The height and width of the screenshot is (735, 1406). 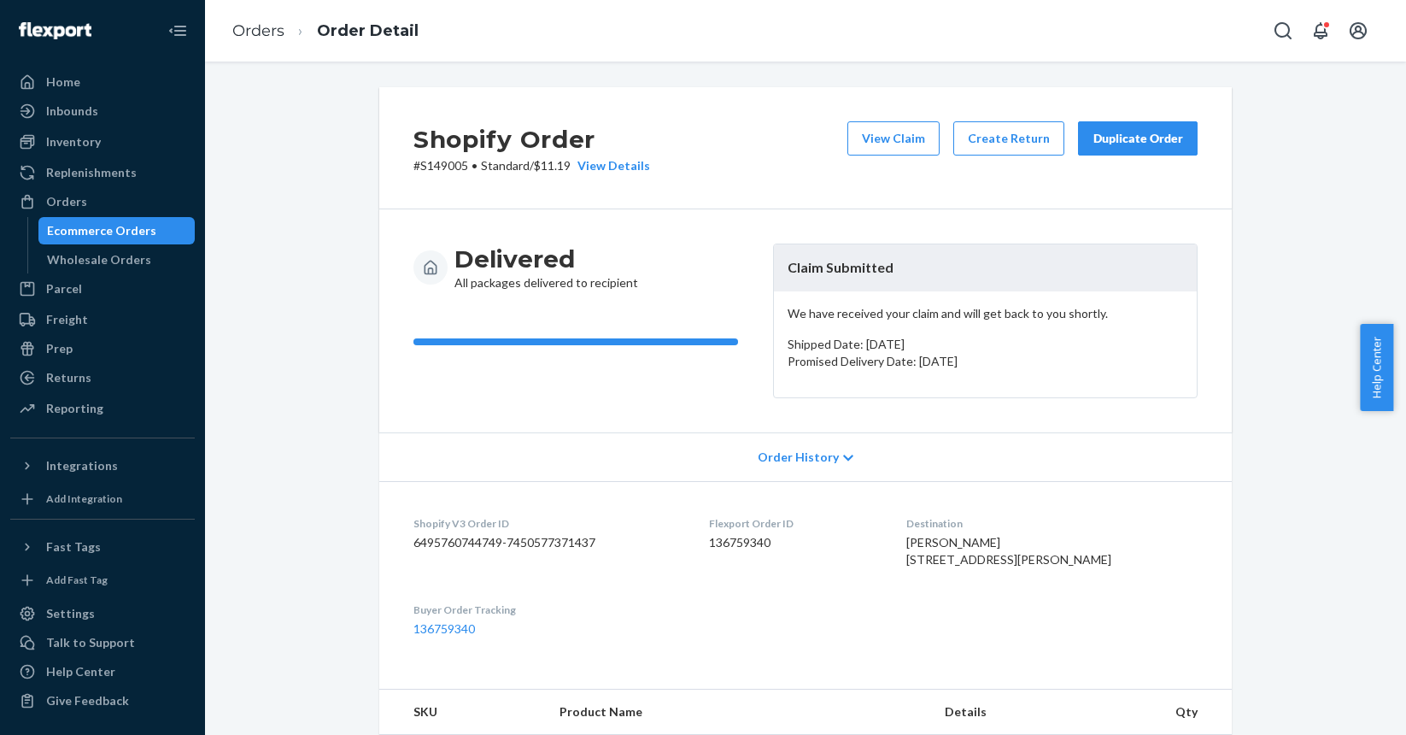 I want to click on a: Help Center, so click(x=103, y=672).